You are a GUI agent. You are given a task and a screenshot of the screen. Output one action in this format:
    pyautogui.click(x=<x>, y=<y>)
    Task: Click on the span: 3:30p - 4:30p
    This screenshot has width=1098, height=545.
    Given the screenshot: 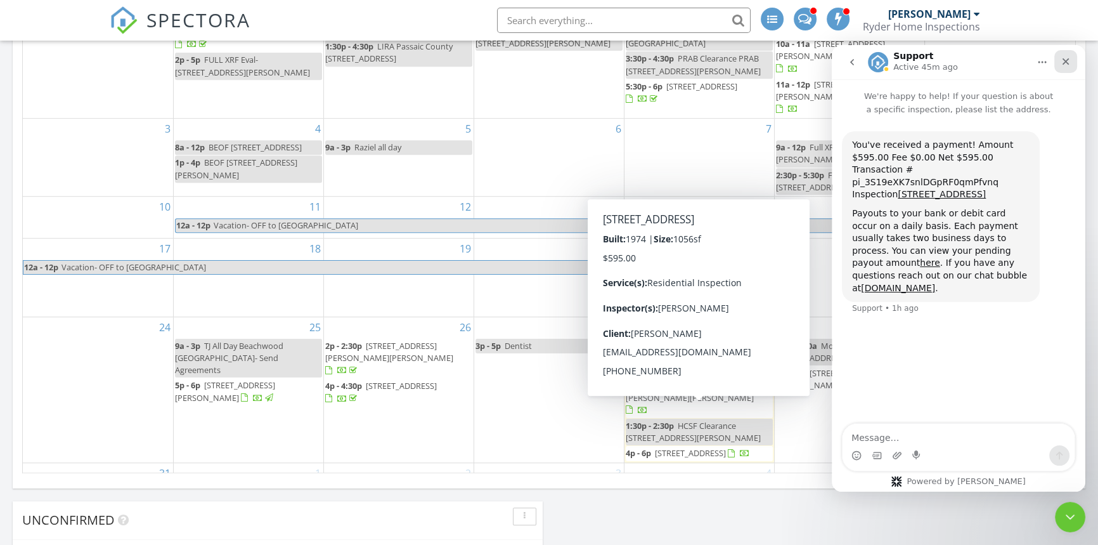 What is the action you would take?
    pyautogui.click(x=650, y=58)
    